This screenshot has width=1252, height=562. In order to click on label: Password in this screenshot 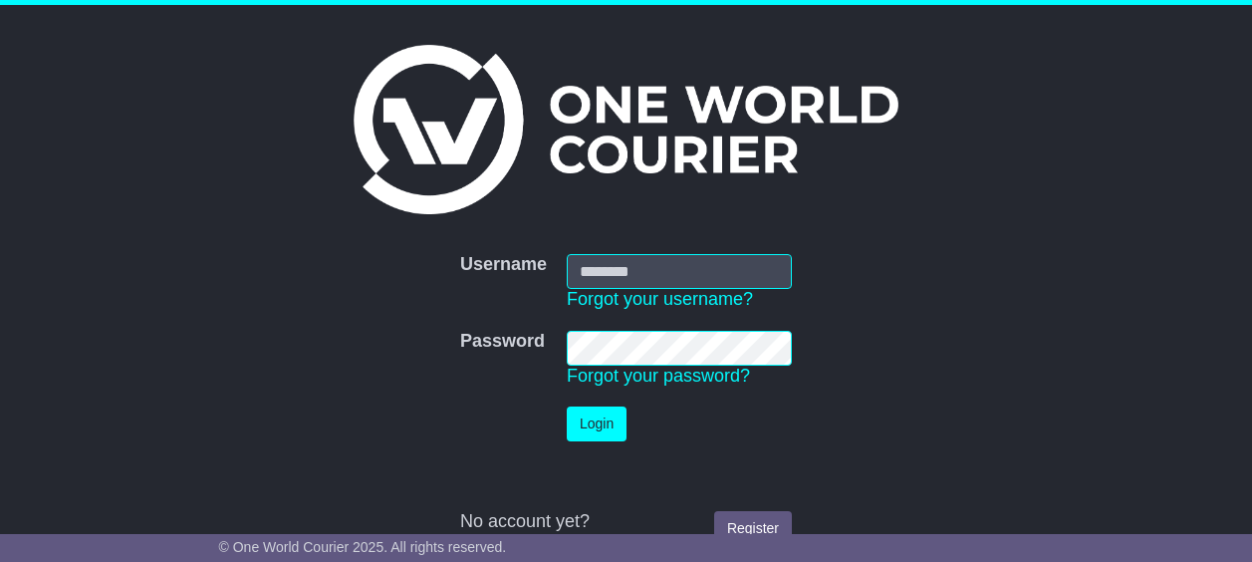, I will do `click(502, 342)`.